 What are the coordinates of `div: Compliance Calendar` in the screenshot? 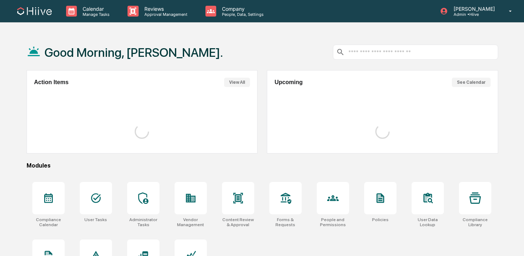 It's located at (49, 222).